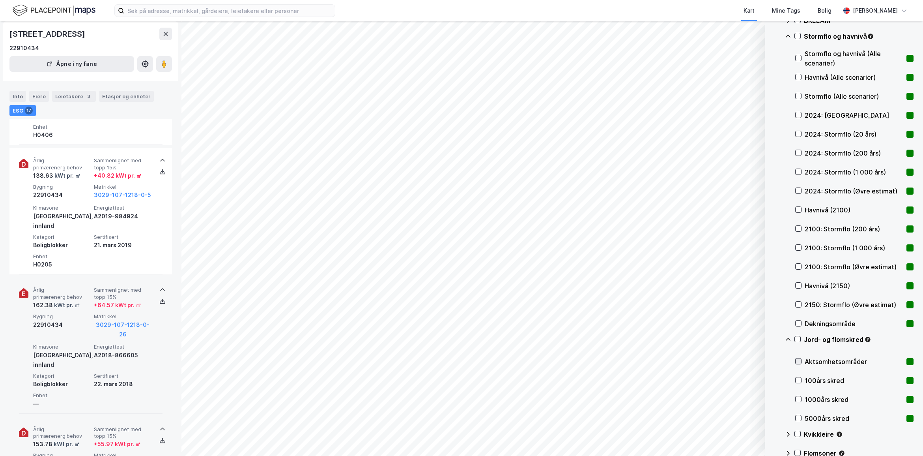 The width and height of the screenshot is (923, 456). I want to click on button: Åpne i ny fane, so click(72, 64).